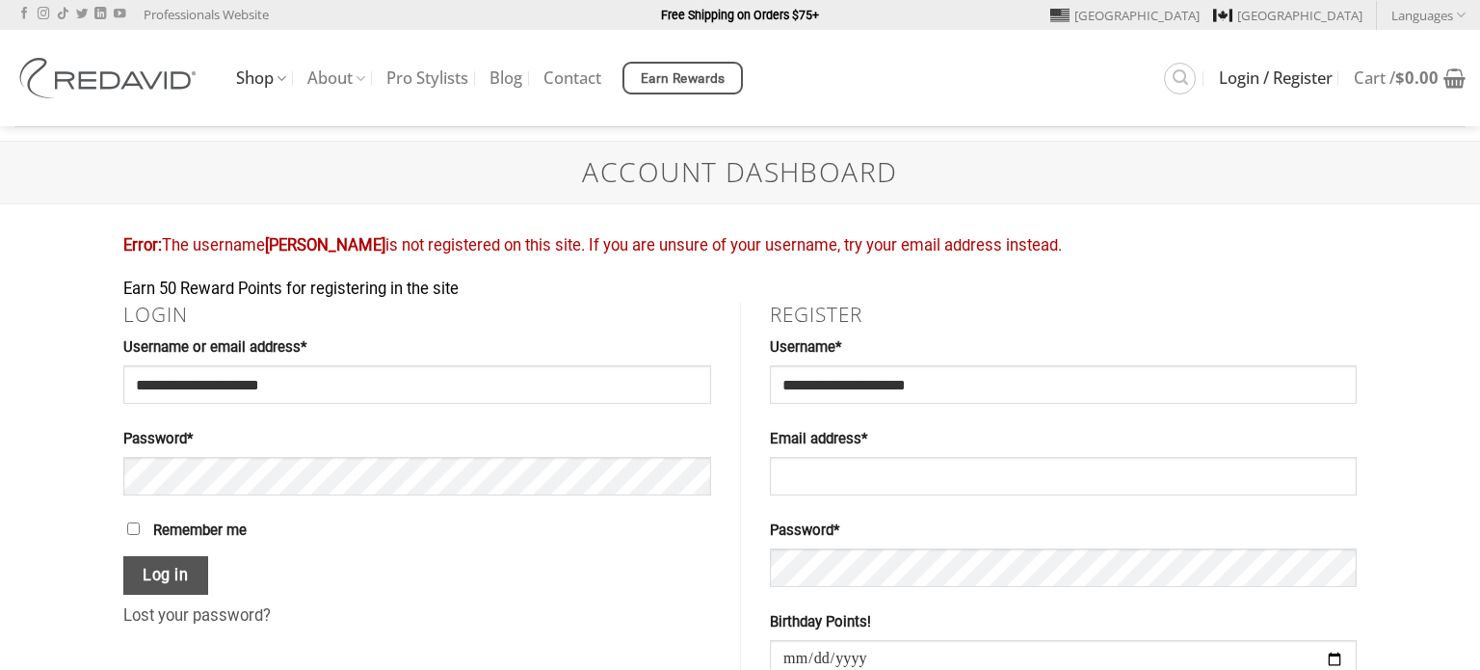 This screenshot has height=670, width=1480. What do you see at coordinates (1063, 348) in the screenshot?
I see `label: Username` at bounding box center [1063, 348].